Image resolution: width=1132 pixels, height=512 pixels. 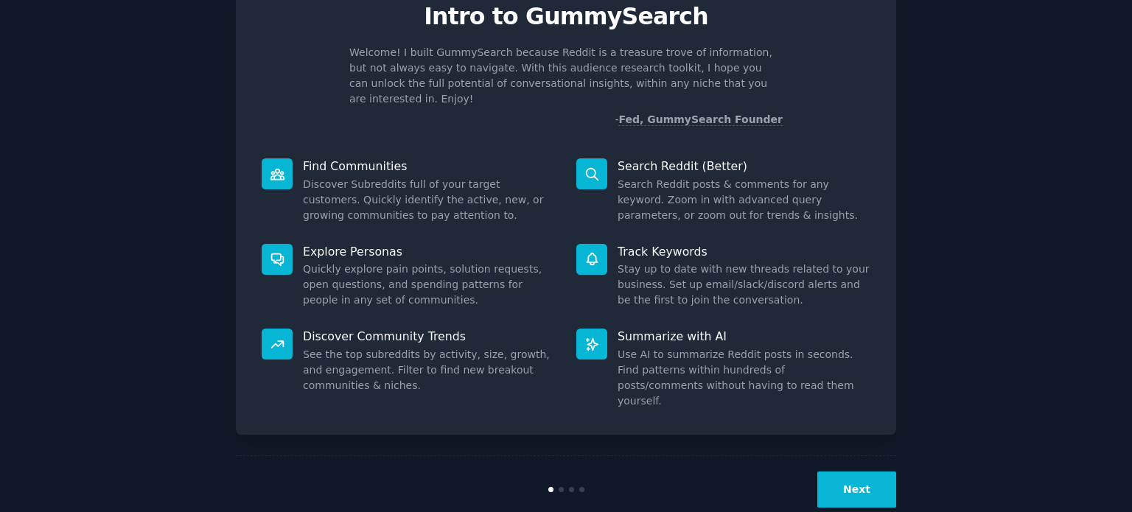 I want to click on dd: See the top subreddits by activity, size, growth, and engagement. Filter to find new breakout com..., so click(x=429, y=370).